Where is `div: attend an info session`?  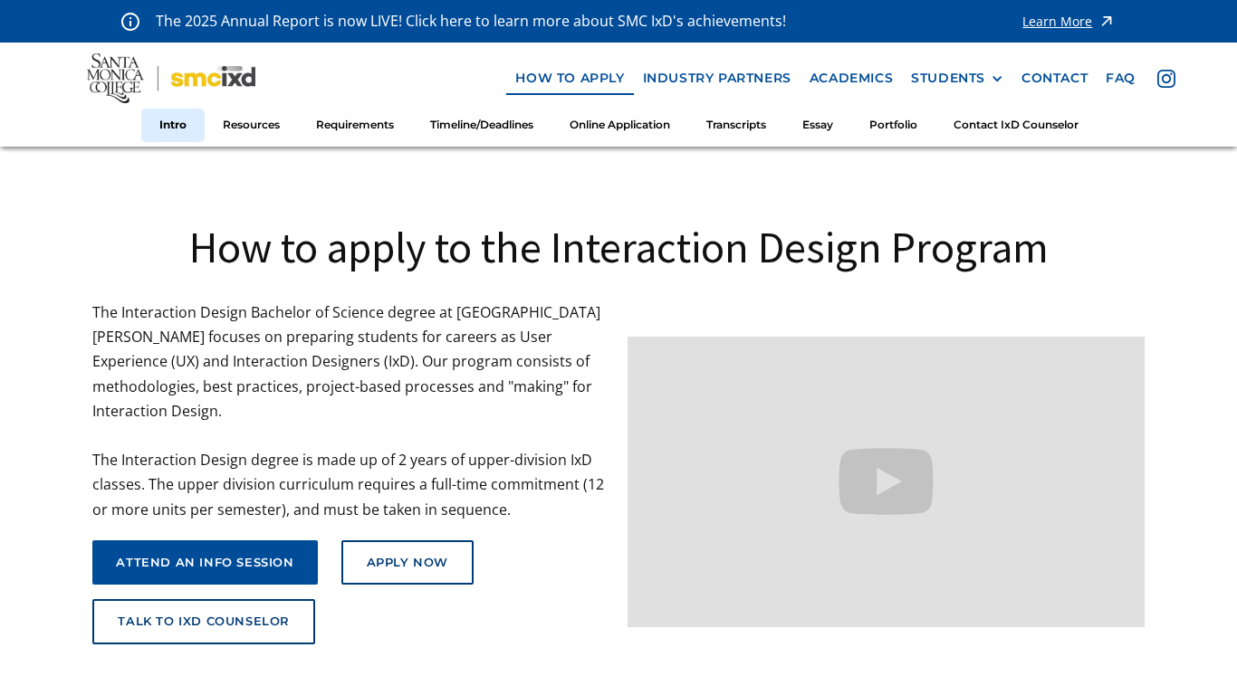 div: attend an info session is located at coordinates (205, 563).